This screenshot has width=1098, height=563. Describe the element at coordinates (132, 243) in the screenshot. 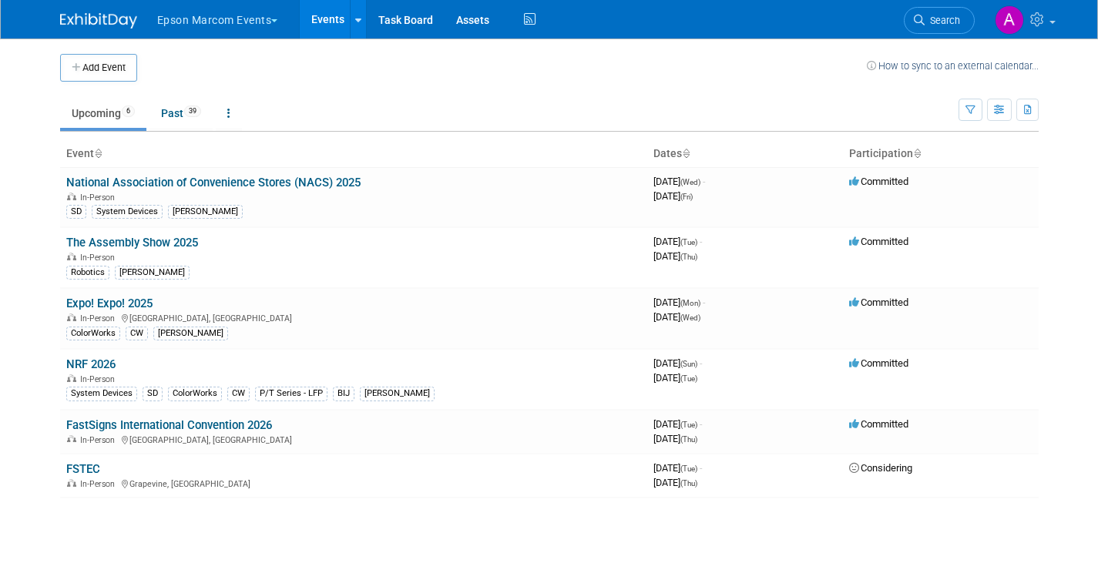

I see `a: The Assembly Show 2025` at that location.